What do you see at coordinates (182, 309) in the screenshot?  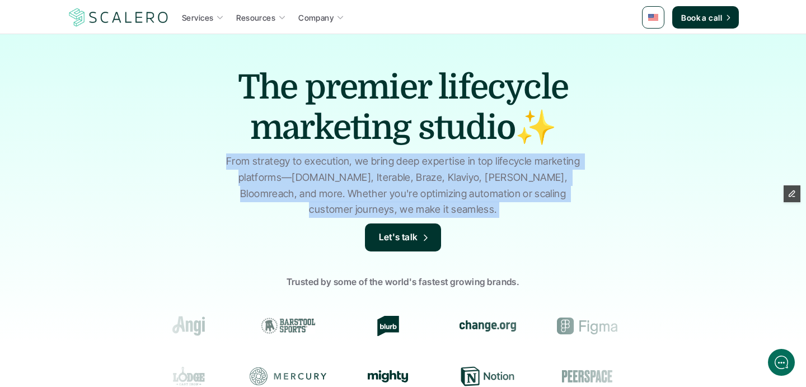 I see `tspan: GIF` at bounding box center [182, 309].